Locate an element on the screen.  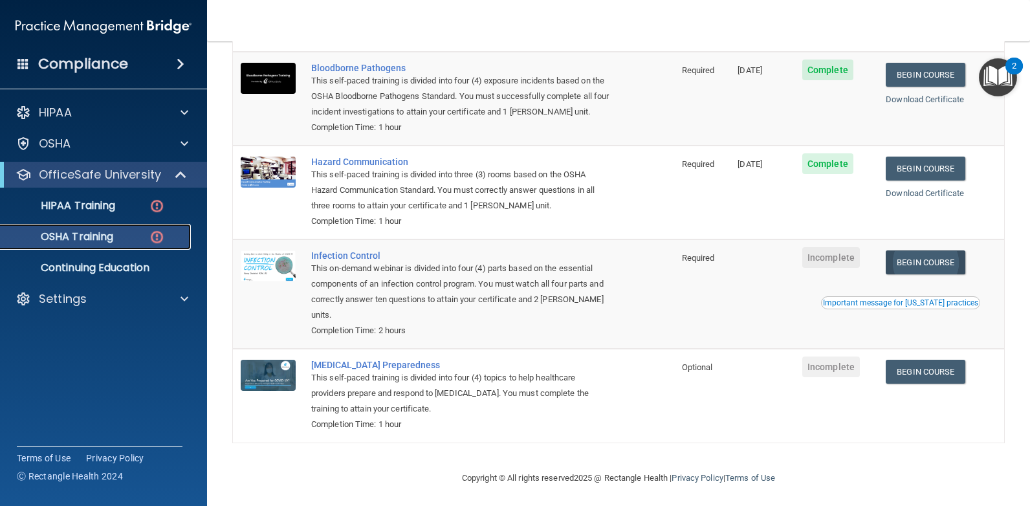
div: Completion Time: 2 hours is located at coordinates (460, 330).